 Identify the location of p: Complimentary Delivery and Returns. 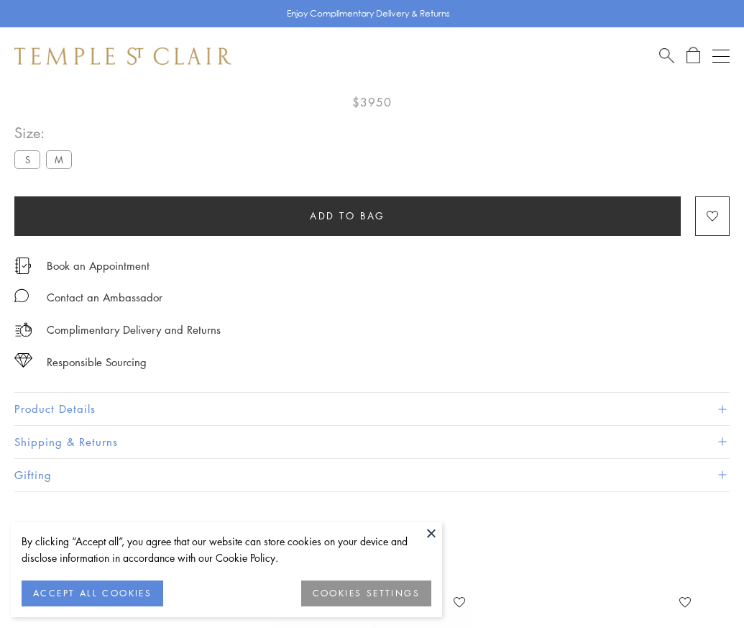
(134, 329).